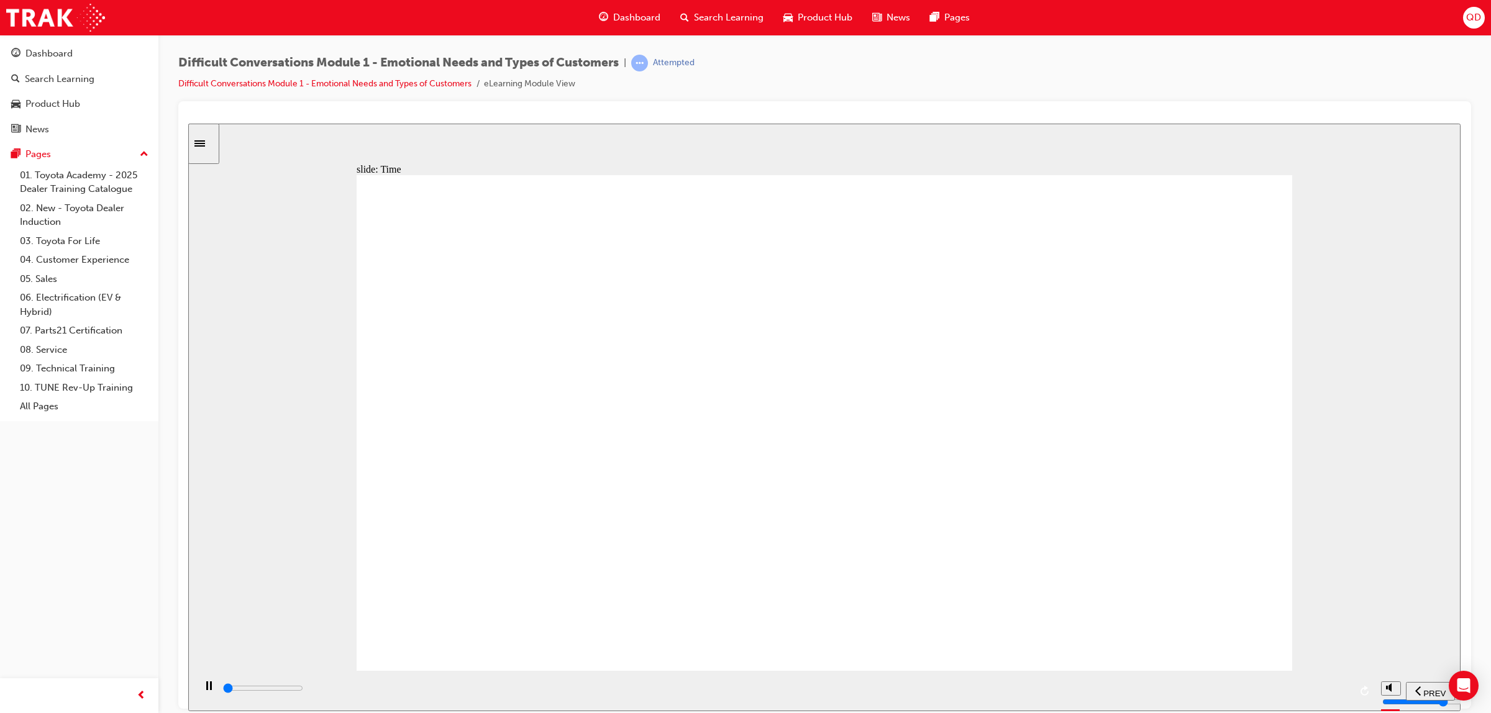 The width and height of the screenshot is (1491, 713). Describe the element at coordinates (79, 53) in the screenshot. I see `a: Dashboard` at that location.